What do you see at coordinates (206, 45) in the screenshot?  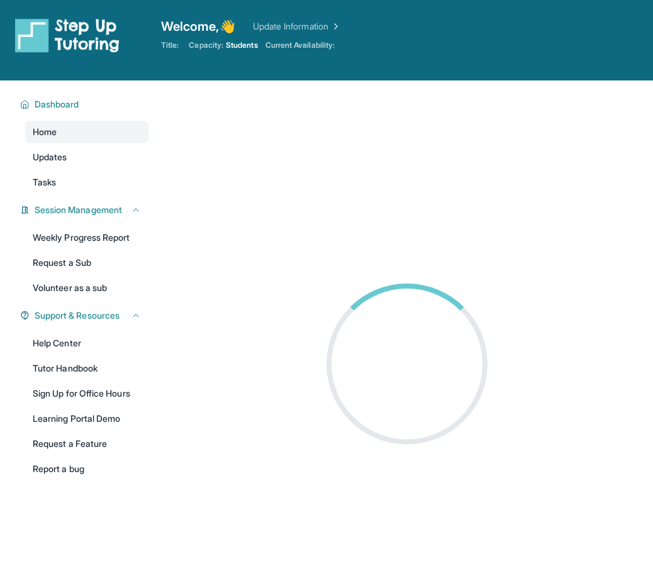 I see `span: Capacity:` at bounding box center [206, 45].